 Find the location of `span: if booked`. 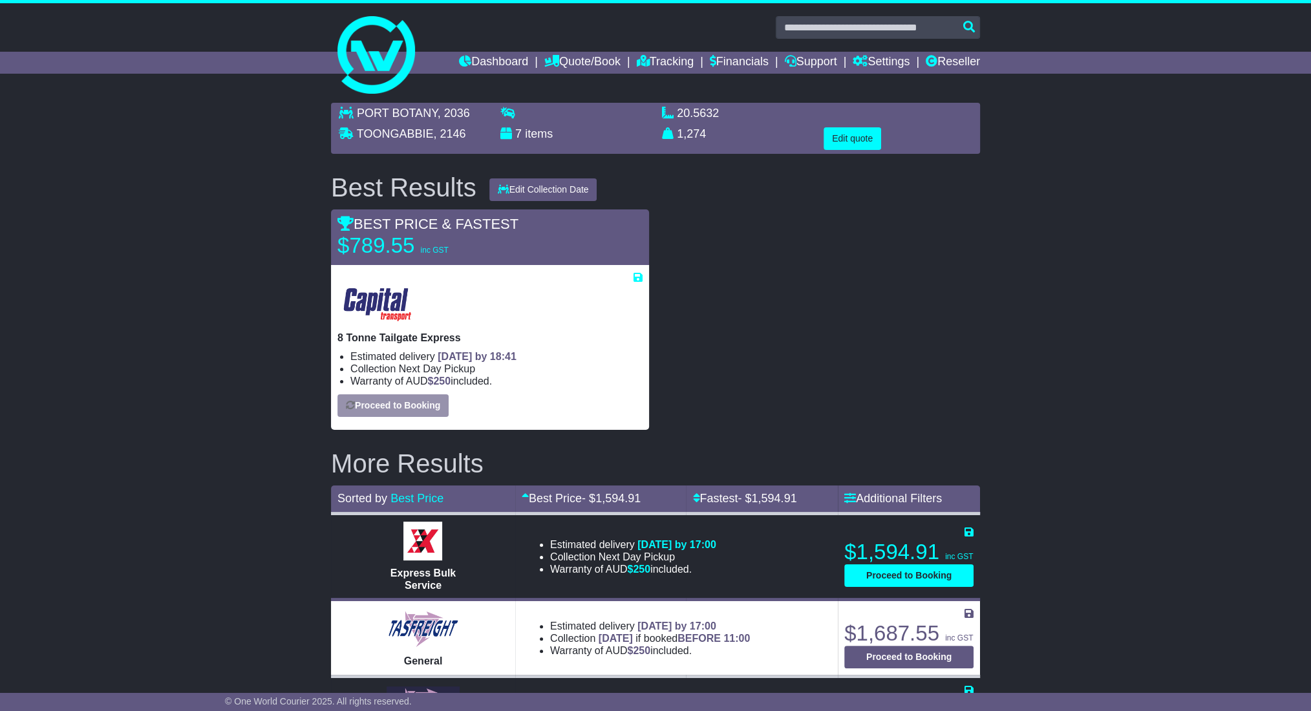

span: if booked is located at coordinates (674, 638).